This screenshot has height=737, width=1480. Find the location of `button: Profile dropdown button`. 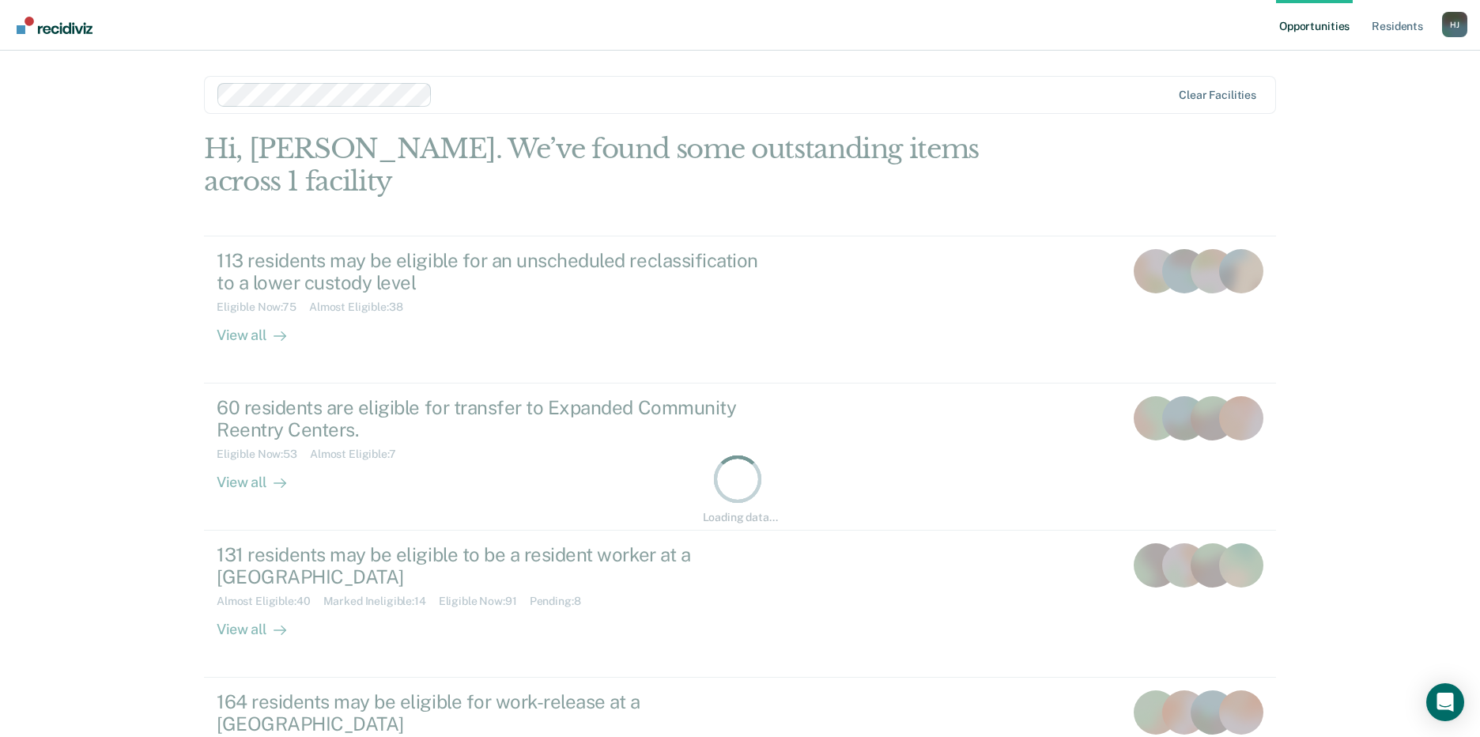

button: Profile dropdown button is located at coordinates (1454, 25).